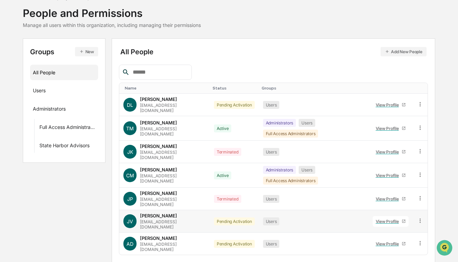 This screenshot has height=262, width=458. I want to click on span: Pylon, so click(76, 120).